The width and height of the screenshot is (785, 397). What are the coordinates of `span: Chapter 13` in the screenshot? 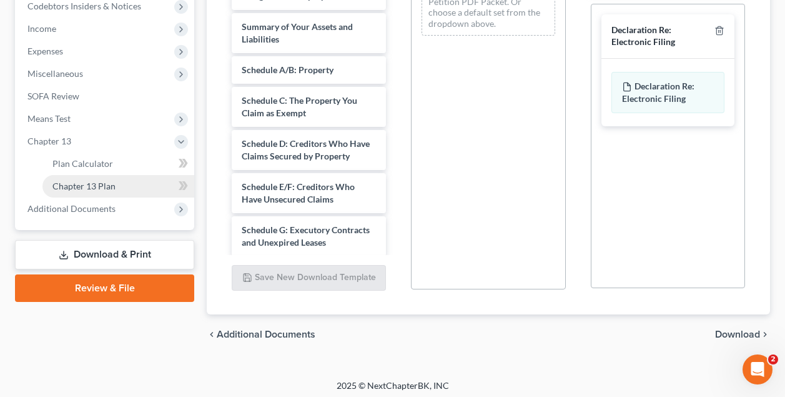 It's located at (49, 141).